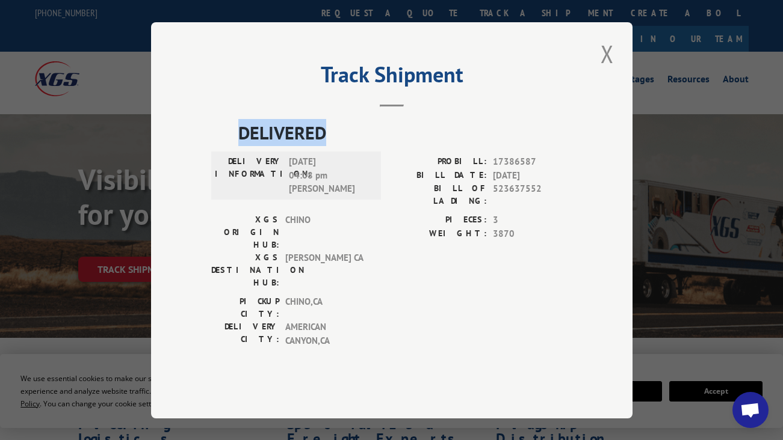  Describe the element at coordinates (245, 232) in the screenshot. I see `label: XGS ORIGIN HUB:` at that location.